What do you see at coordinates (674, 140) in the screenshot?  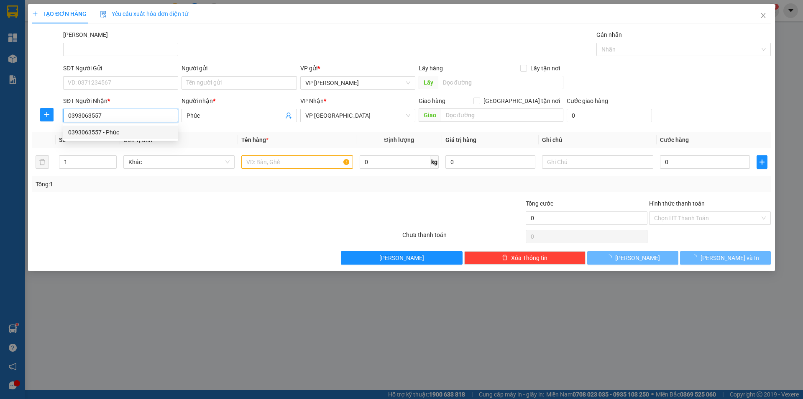 I see `span: Cước hàng` at bounding box center [674, 140].